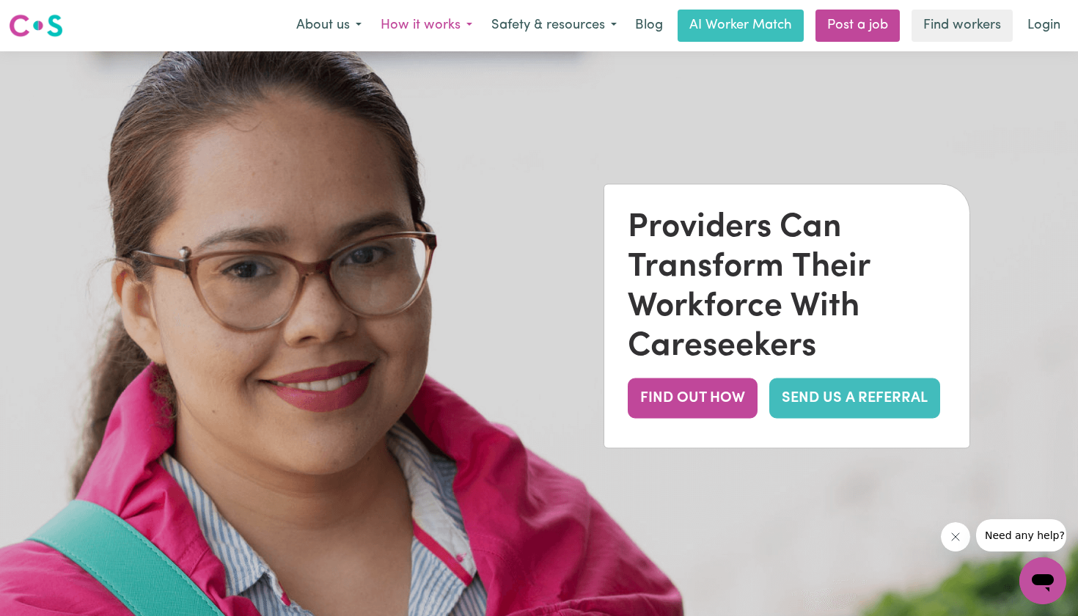 The height and width of the screenshot is (616, 1078). What do you see at coordinates (36, 26) in the screenshot?
I see `a: Careseekers logo` at bounding box center [36, 26].